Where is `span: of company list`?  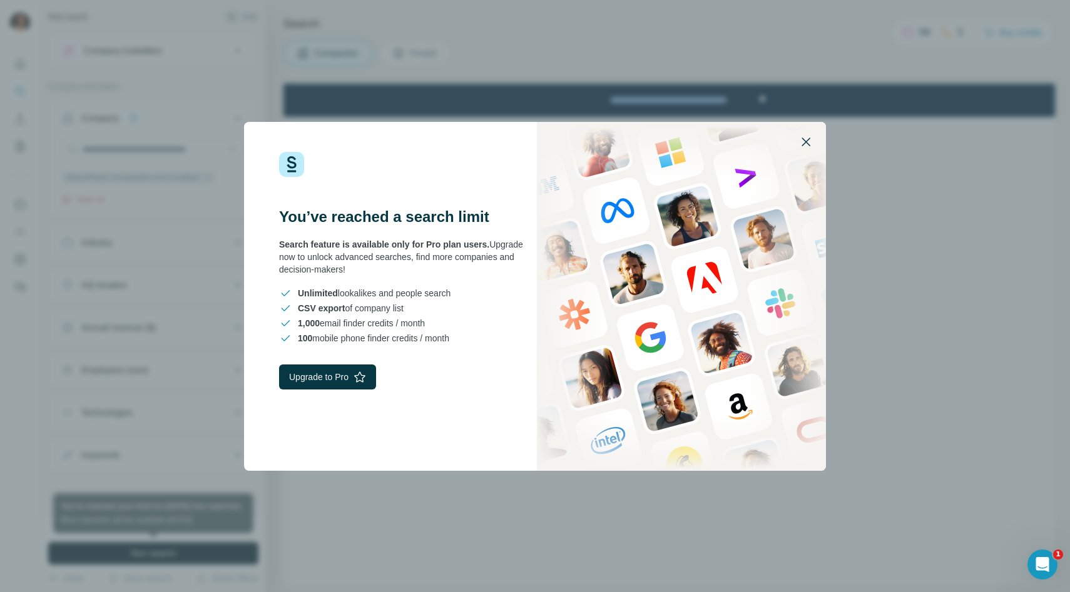
span: of company list is located at coordinates (350, 308).